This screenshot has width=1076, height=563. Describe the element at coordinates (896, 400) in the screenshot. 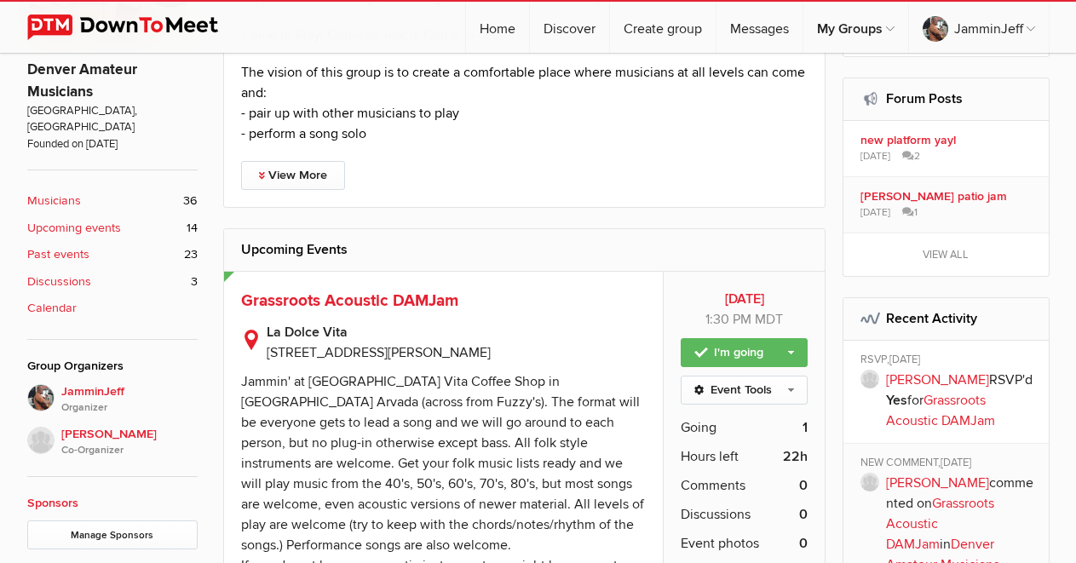

I see `b: Yes` at that location.